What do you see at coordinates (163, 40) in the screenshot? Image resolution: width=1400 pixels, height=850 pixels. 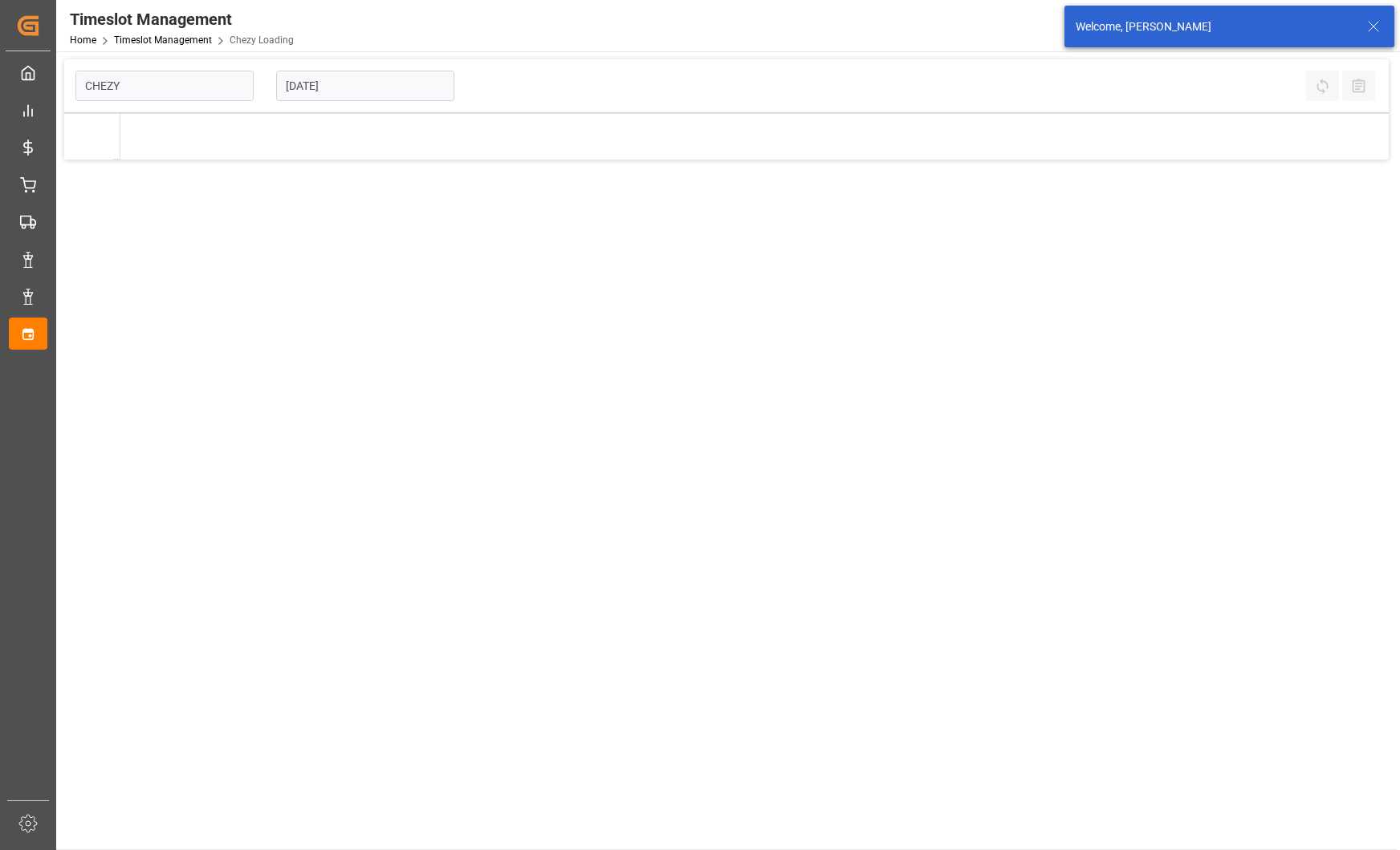 I see `a: Timeslot Management` at bounding box center [163, 40].